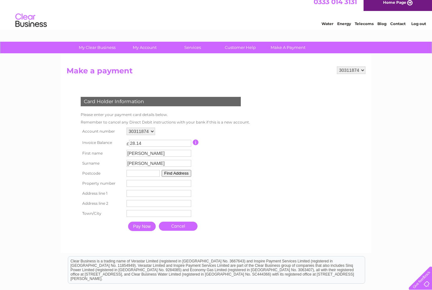 This screenshot has width=432, height=290. I want to click on a: Water, so click(327, 29).